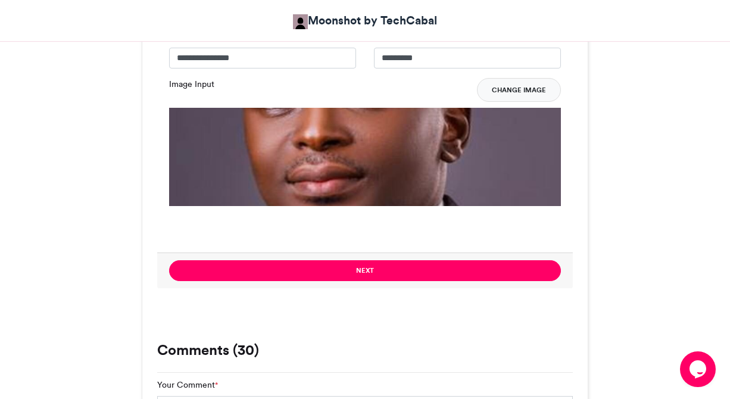  What do you see at coordinates (365, 270) in the screenshot?
I see `button: Next` at bounding box center [365, 270].